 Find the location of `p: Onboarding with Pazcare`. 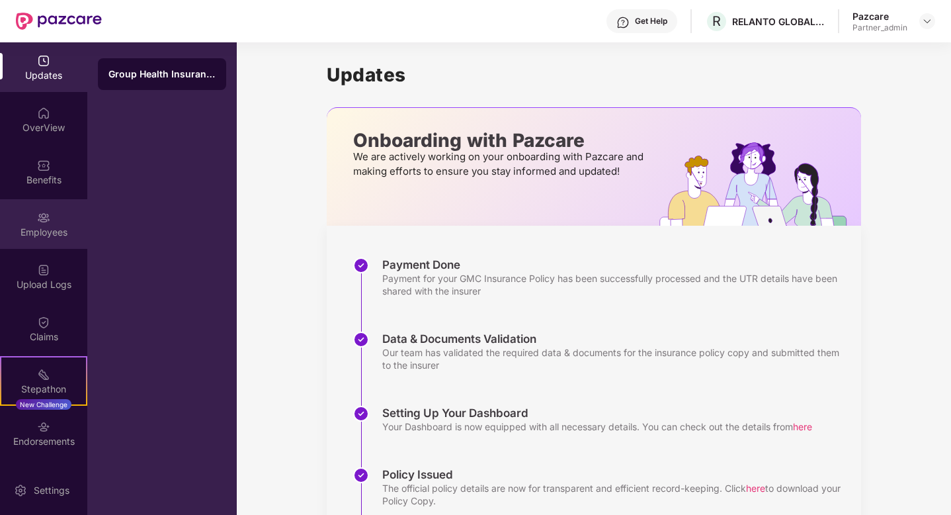

p: Onboarding with Pazcare is located at coordinates (500, 140).